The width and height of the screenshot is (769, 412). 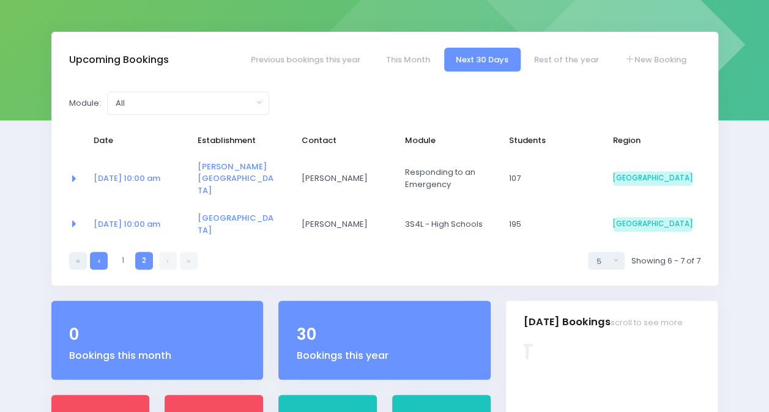 What do you see at coordinates (157, 356) in the screenshot?
I see `div: Bookings this month` at bounding box center [157, 356].